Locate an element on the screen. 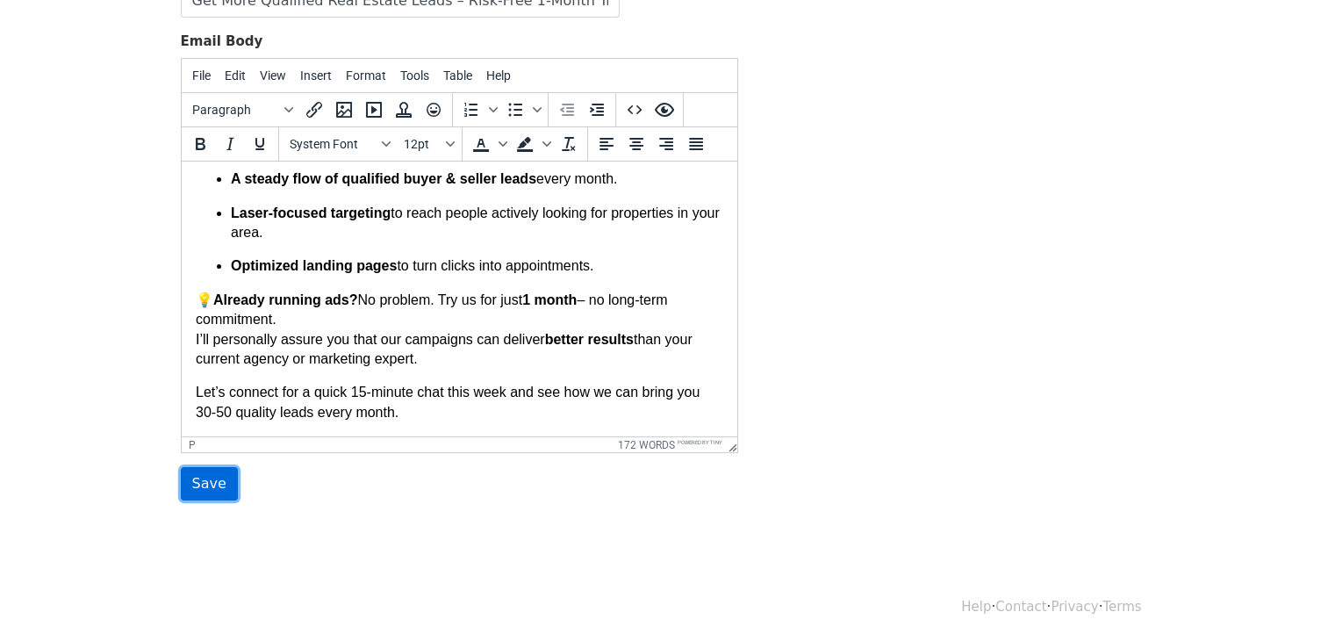  div: p is located at coordinates (192, 445).